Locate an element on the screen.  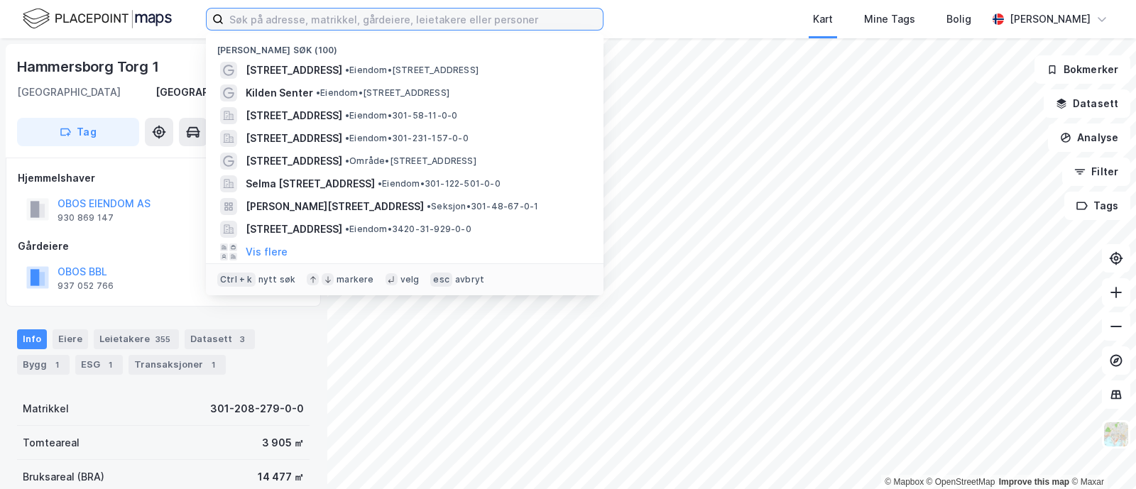
span: Kilden Senter is located at coordinates (279, 93).